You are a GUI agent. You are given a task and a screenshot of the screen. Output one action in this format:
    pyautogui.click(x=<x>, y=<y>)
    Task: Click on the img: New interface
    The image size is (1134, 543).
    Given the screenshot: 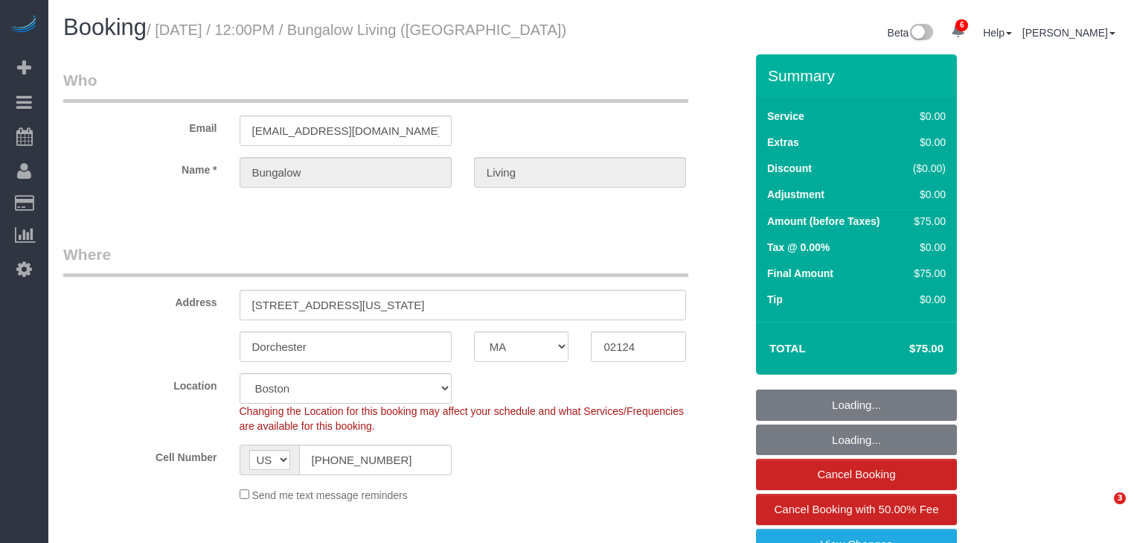 What is the action you would take?
    pyautogui.click(x=921, y=33)
    